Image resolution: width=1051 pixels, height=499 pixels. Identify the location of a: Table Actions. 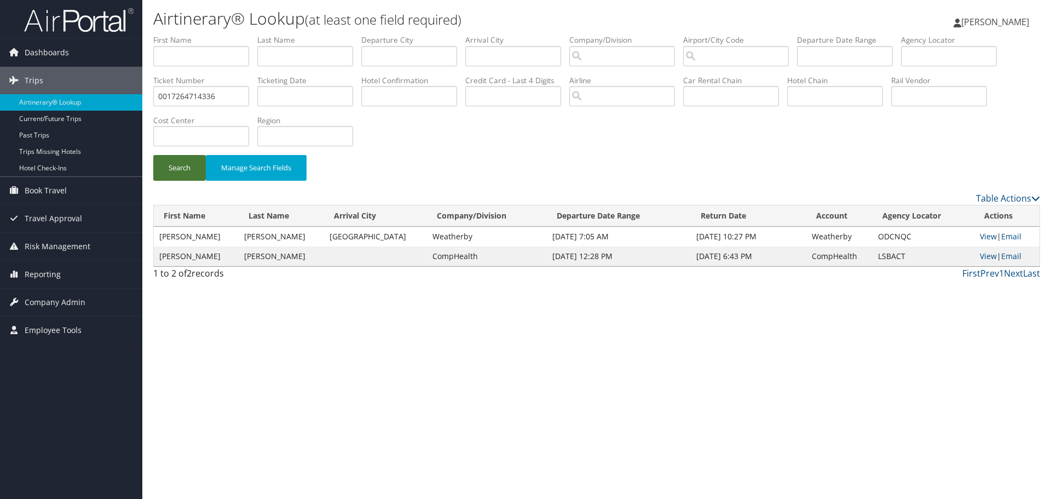
(1008, 198).